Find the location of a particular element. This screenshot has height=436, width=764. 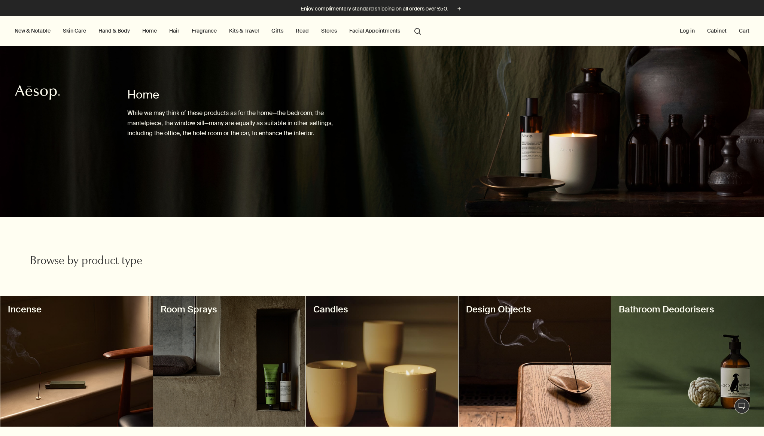

h2: Browse by product type is located at coordinates (147, 262).